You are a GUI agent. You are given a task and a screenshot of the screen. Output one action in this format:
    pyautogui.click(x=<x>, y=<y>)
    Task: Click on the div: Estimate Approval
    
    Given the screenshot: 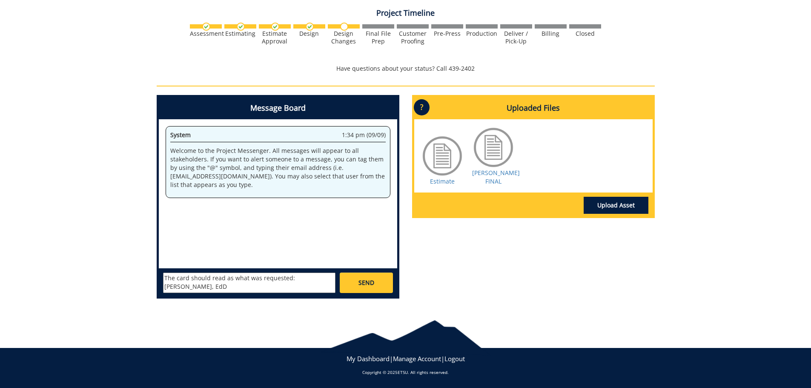 What is the action you would take?
    pyautogui.click(x=275, y=37)
    